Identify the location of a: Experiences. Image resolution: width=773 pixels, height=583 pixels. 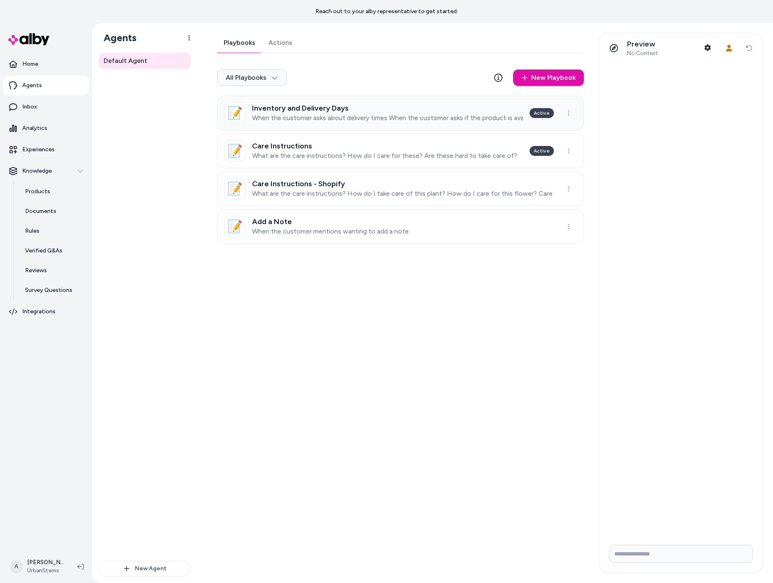
(46, 150).